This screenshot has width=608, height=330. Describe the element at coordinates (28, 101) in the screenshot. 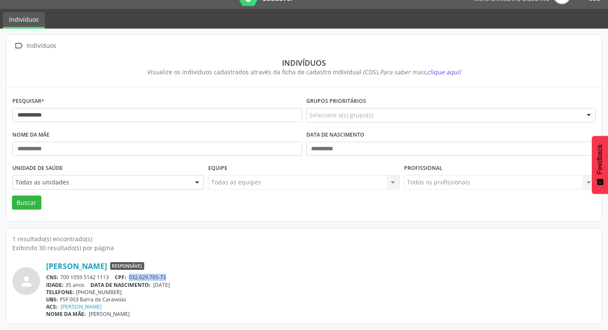

I see `label: Pesquisar` at that location.